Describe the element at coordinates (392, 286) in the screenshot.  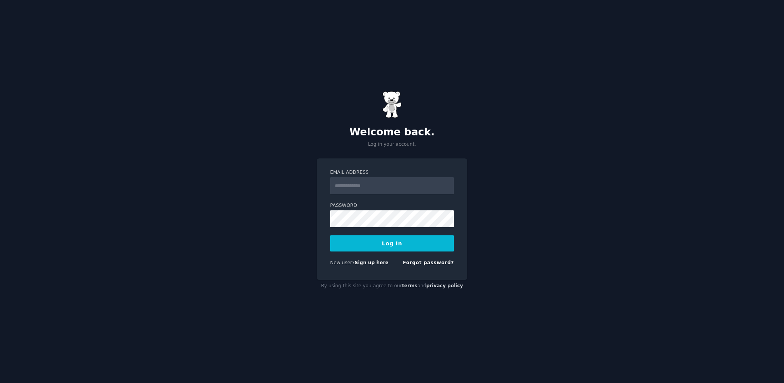
I see `div: By using this site you agree to our and` at that location.